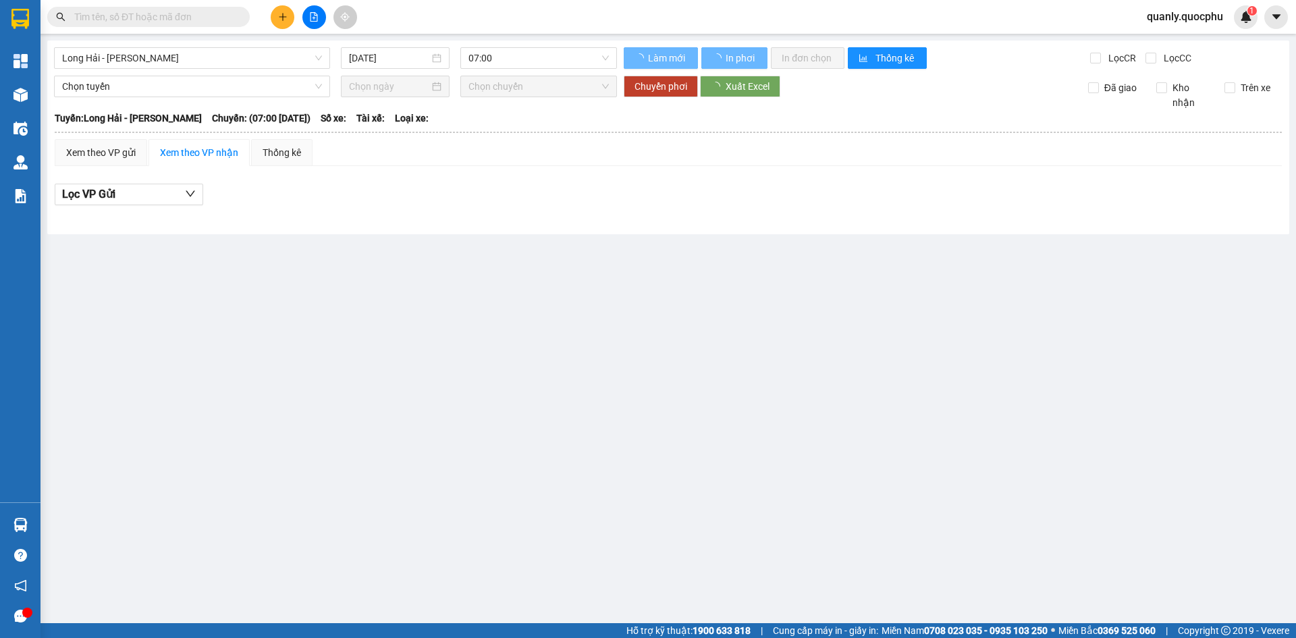 The width and height of the screenshot is (1296, 638). Describe the element at coordinates (689, 631) in the screenshot. I see `span: Hỗ trợ kỹ thuật:` at that location.